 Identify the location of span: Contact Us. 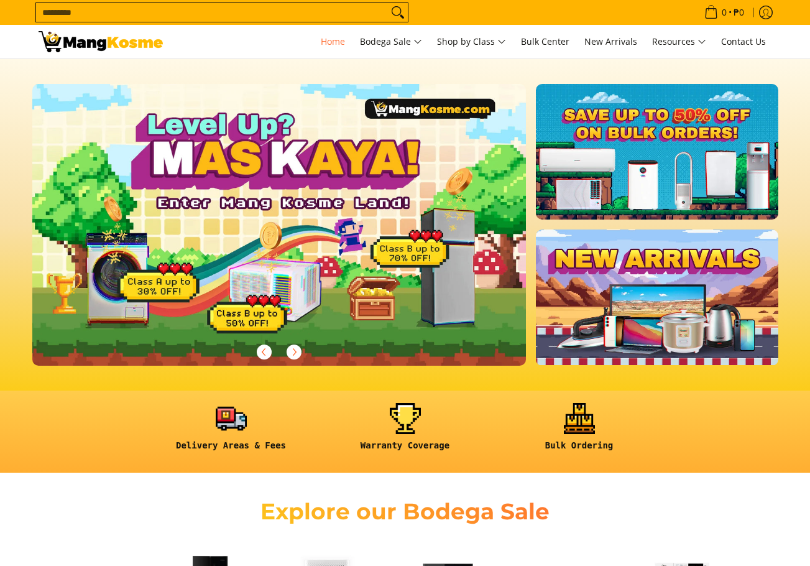
(744, 41).